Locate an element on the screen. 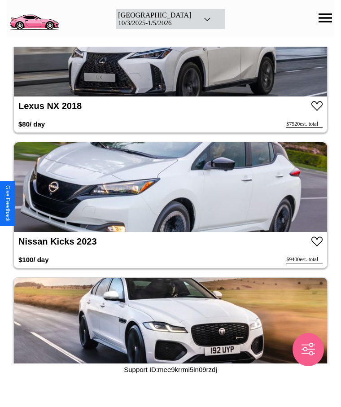  a: Nissan Kicks 2023 is located at coordinates (57, 242).